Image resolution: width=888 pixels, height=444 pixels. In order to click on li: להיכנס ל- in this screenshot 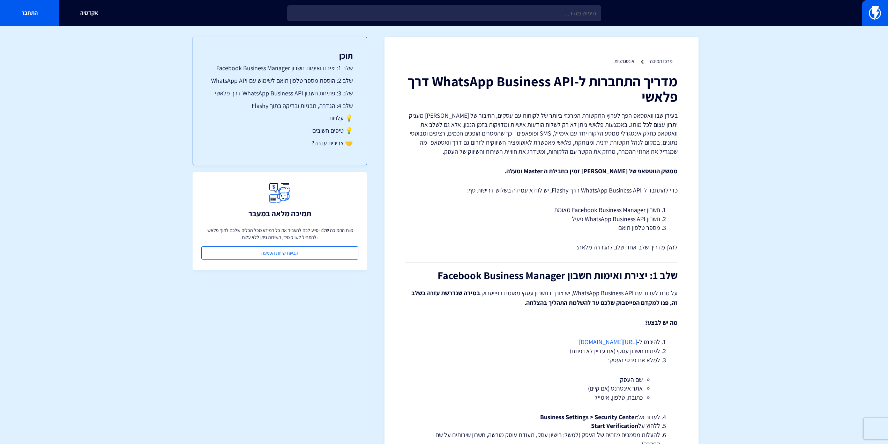, I will do `click(542, 342)`.